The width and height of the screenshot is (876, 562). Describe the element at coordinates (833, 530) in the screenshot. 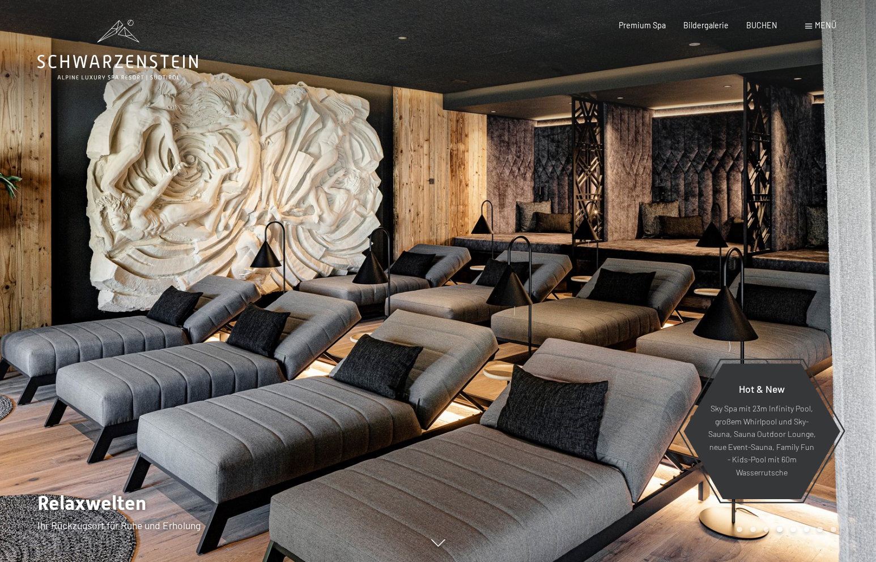

I see `div: Carousel Page 8` at that location.